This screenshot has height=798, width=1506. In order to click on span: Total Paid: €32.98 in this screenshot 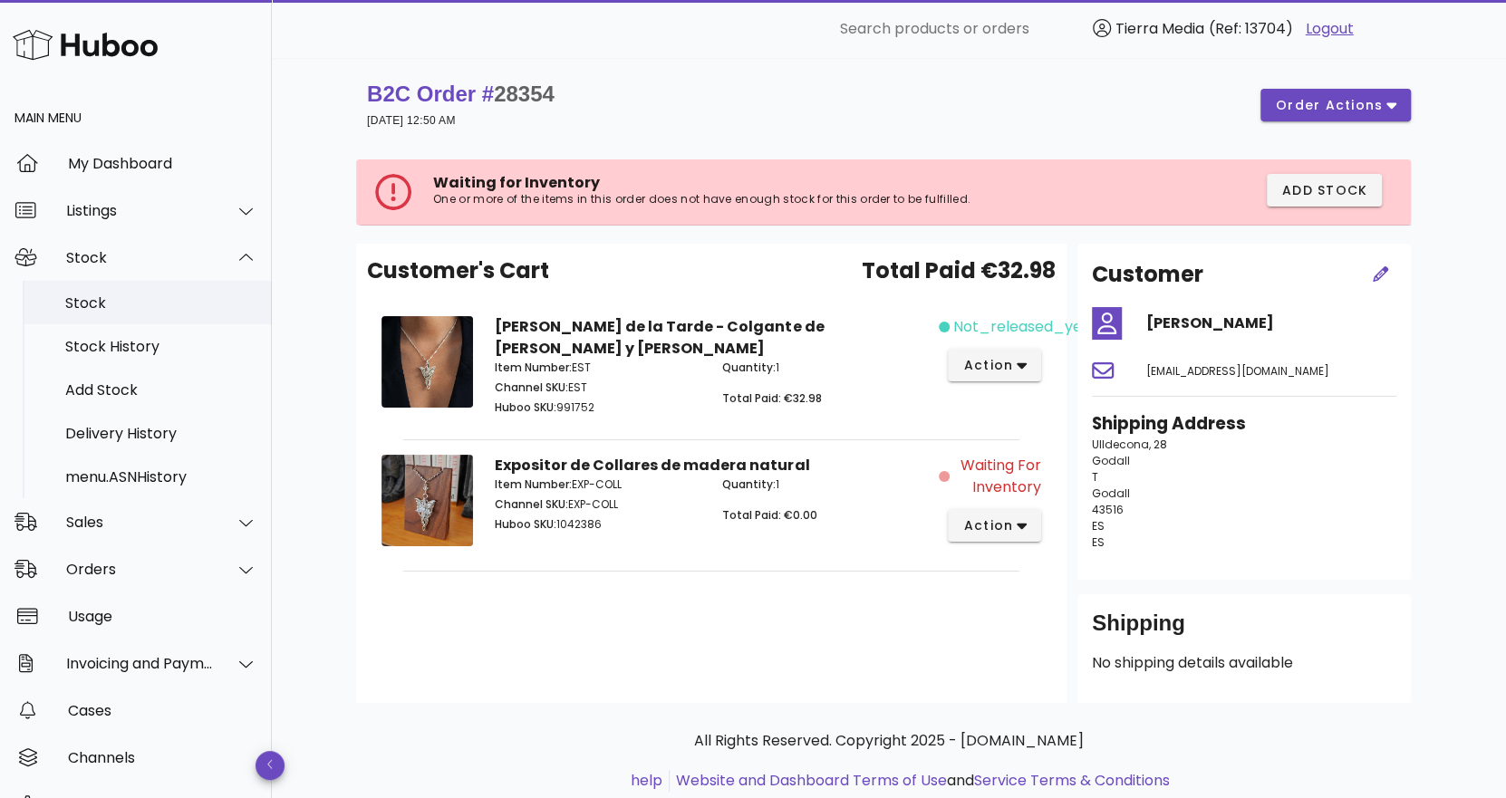, I will do `click(772, 398)`.